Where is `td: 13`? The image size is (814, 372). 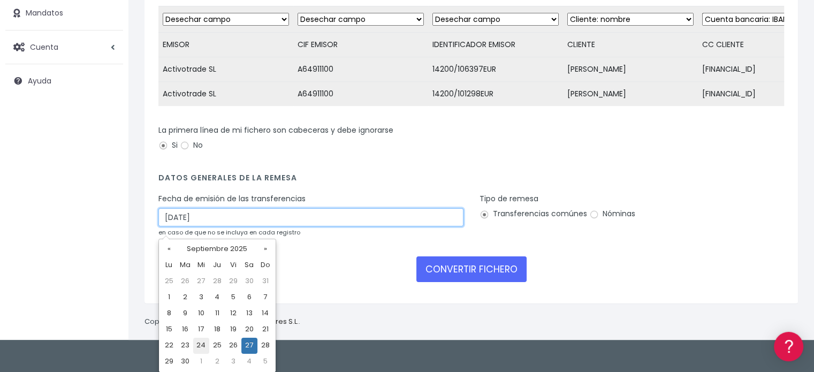
td: 13 is located at coordinates (249, 314).